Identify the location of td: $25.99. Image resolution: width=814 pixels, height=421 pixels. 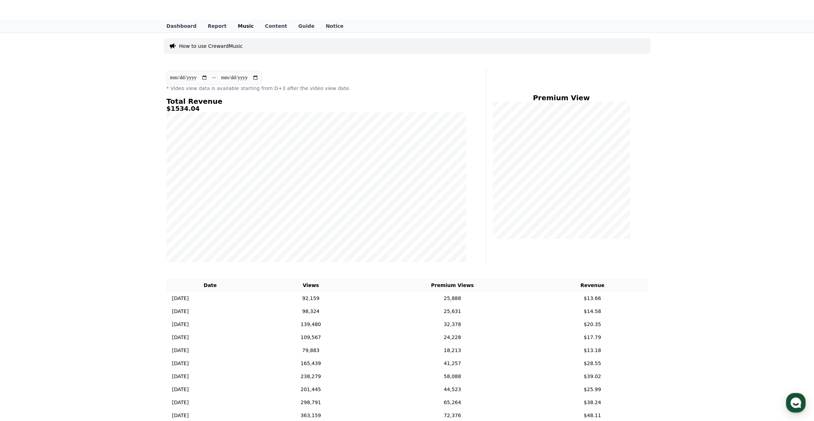
(592, 389).